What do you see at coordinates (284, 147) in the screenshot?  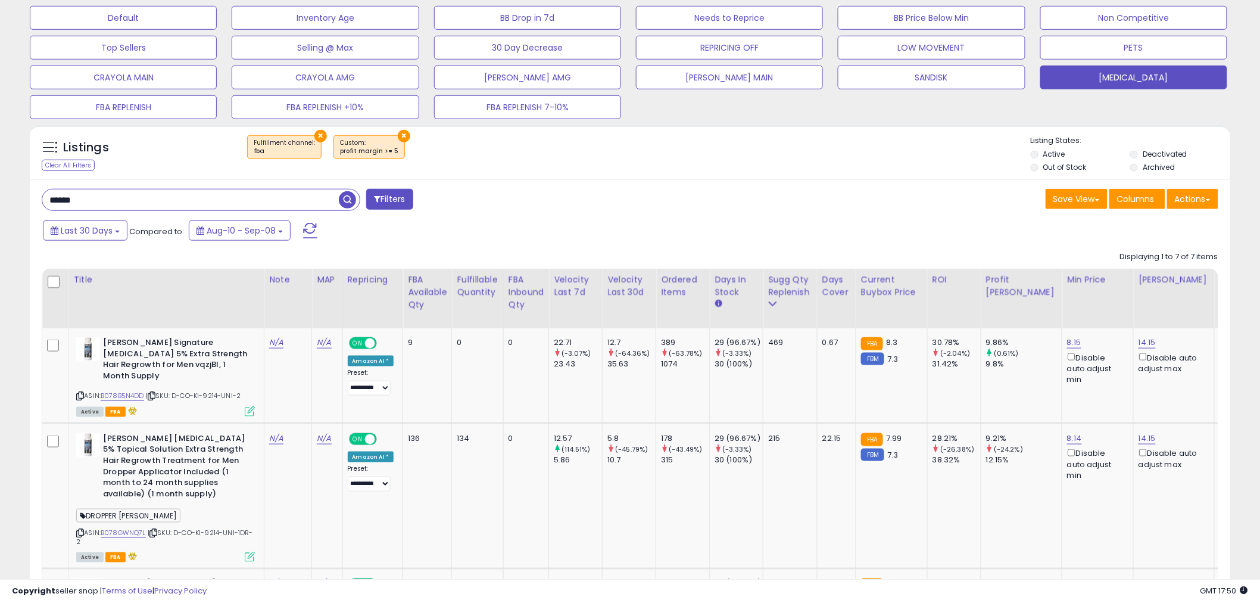 I see `span: Fulfillment channel :` at bounding box center [284, 147].